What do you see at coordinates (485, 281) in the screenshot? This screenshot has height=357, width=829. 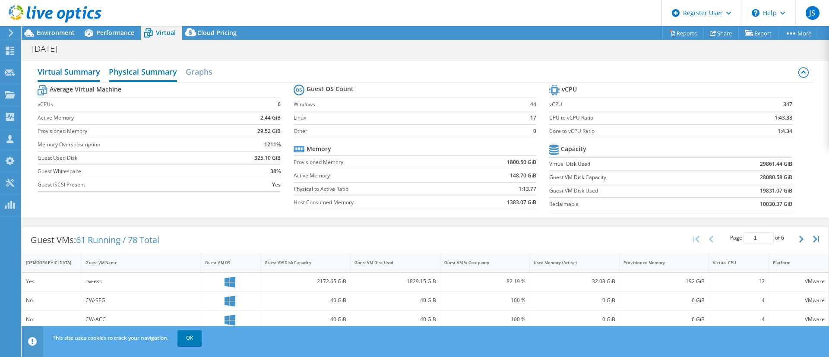 I see `div: 82.19 %` at bounding box center [485, 281].